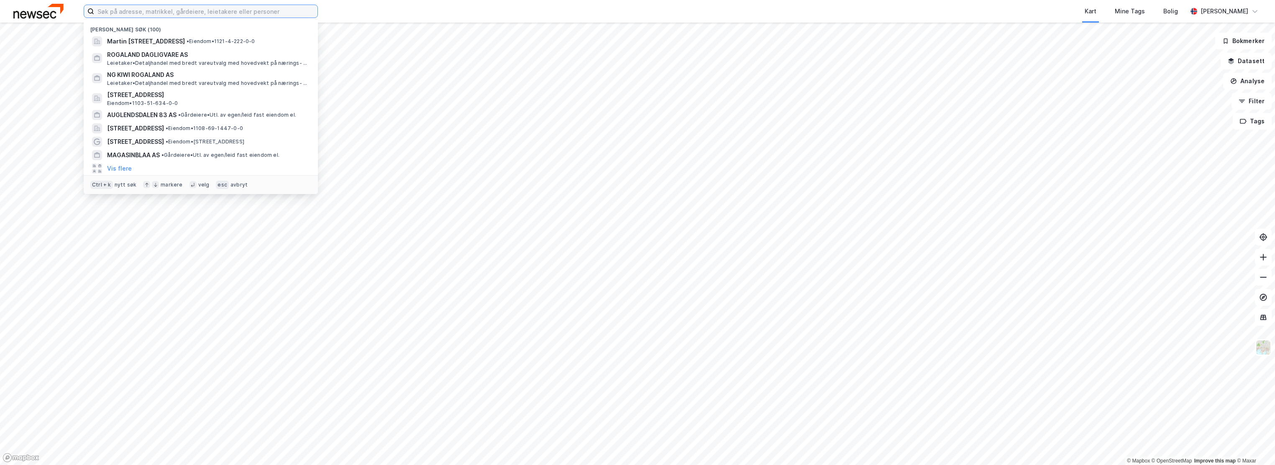  I want to click on div: nytt søk, so click(126, 185).